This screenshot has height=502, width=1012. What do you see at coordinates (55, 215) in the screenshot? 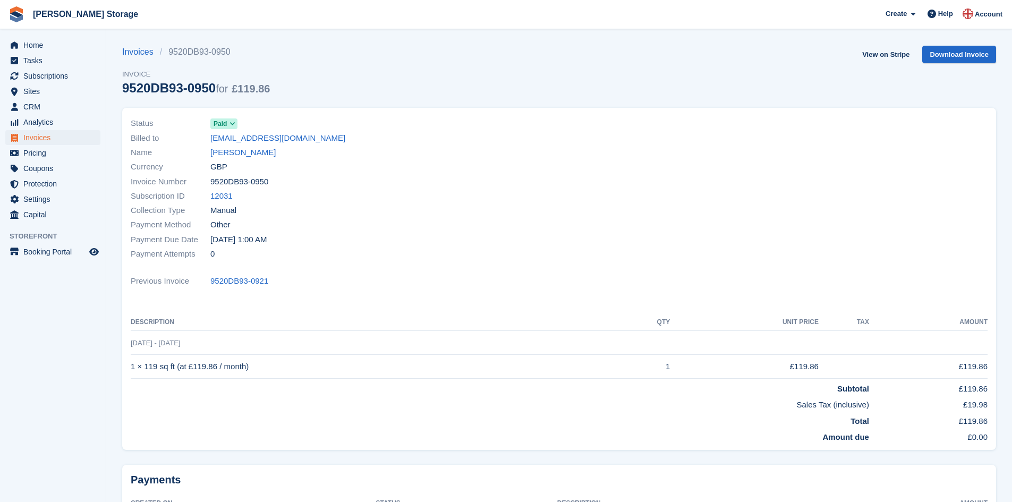
I see `span: Capital` at bounding box center [55, 215].